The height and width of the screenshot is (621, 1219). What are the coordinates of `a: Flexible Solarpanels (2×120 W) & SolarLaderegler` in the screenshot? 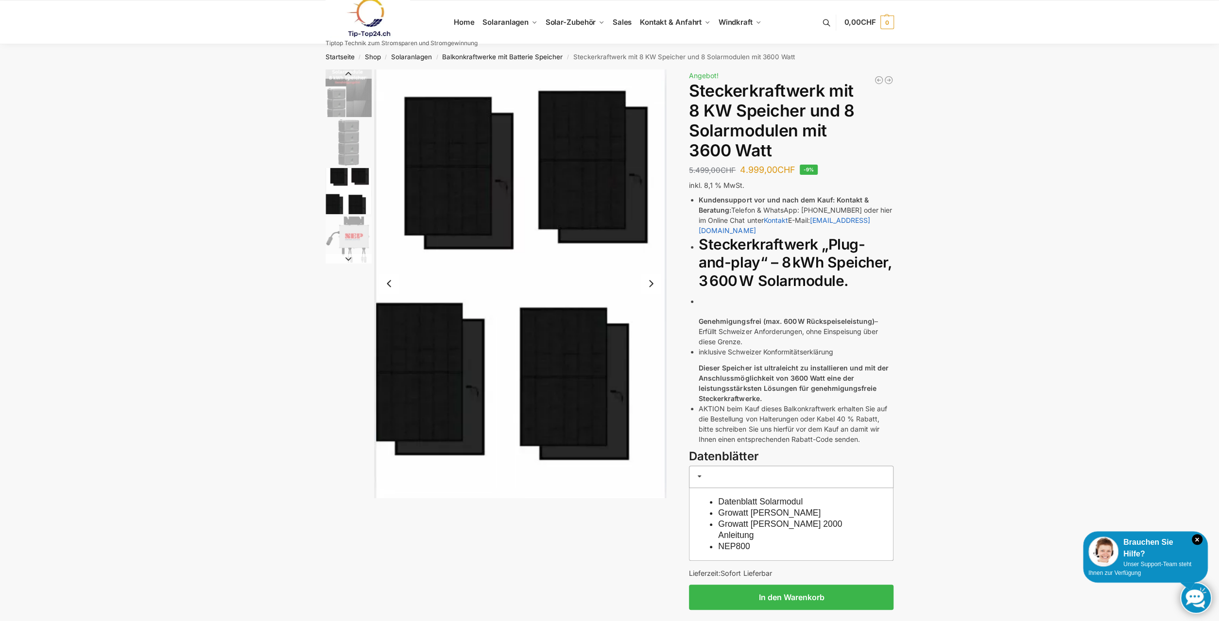 It's located at (879, 80).